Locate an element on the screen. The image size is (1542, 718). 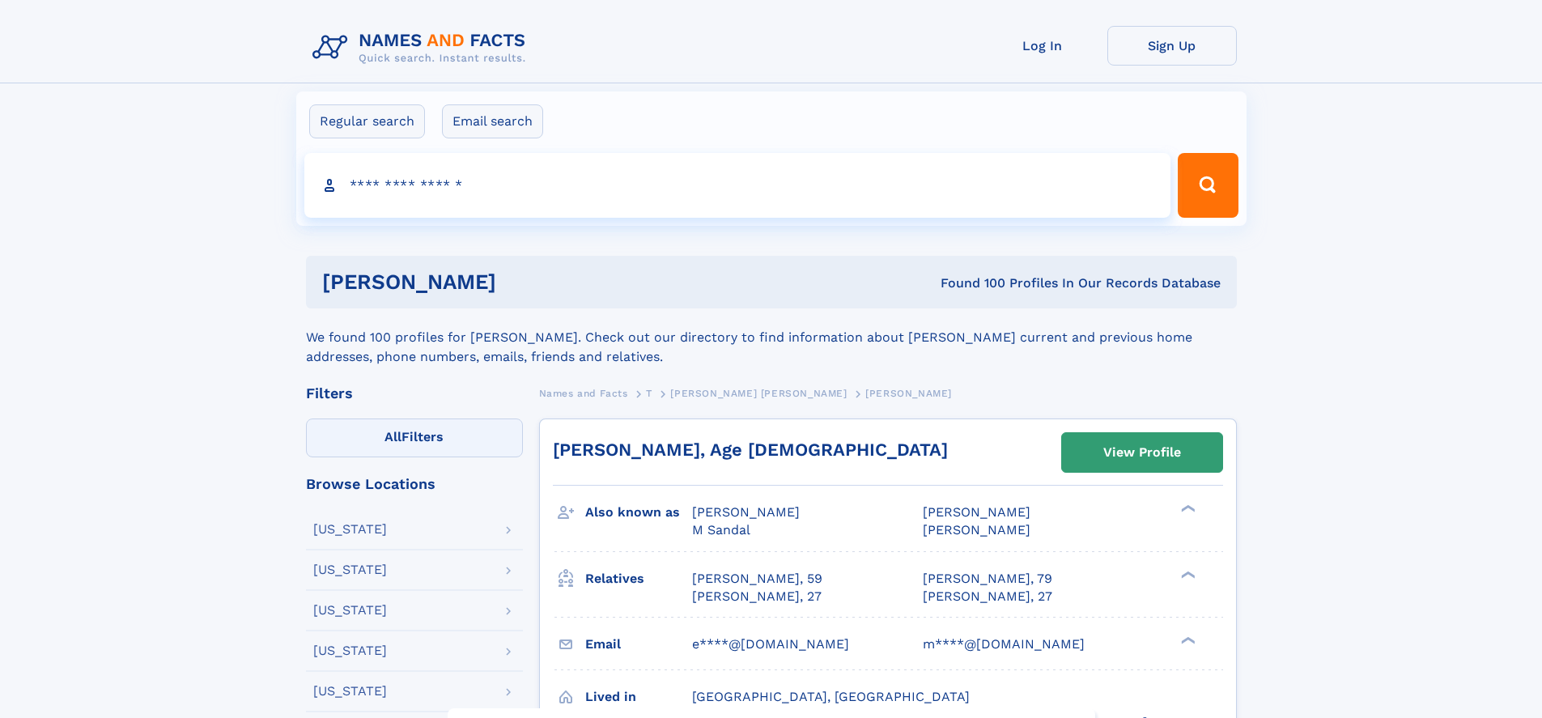
button: Search Button is located at coordinates (1208, 185).